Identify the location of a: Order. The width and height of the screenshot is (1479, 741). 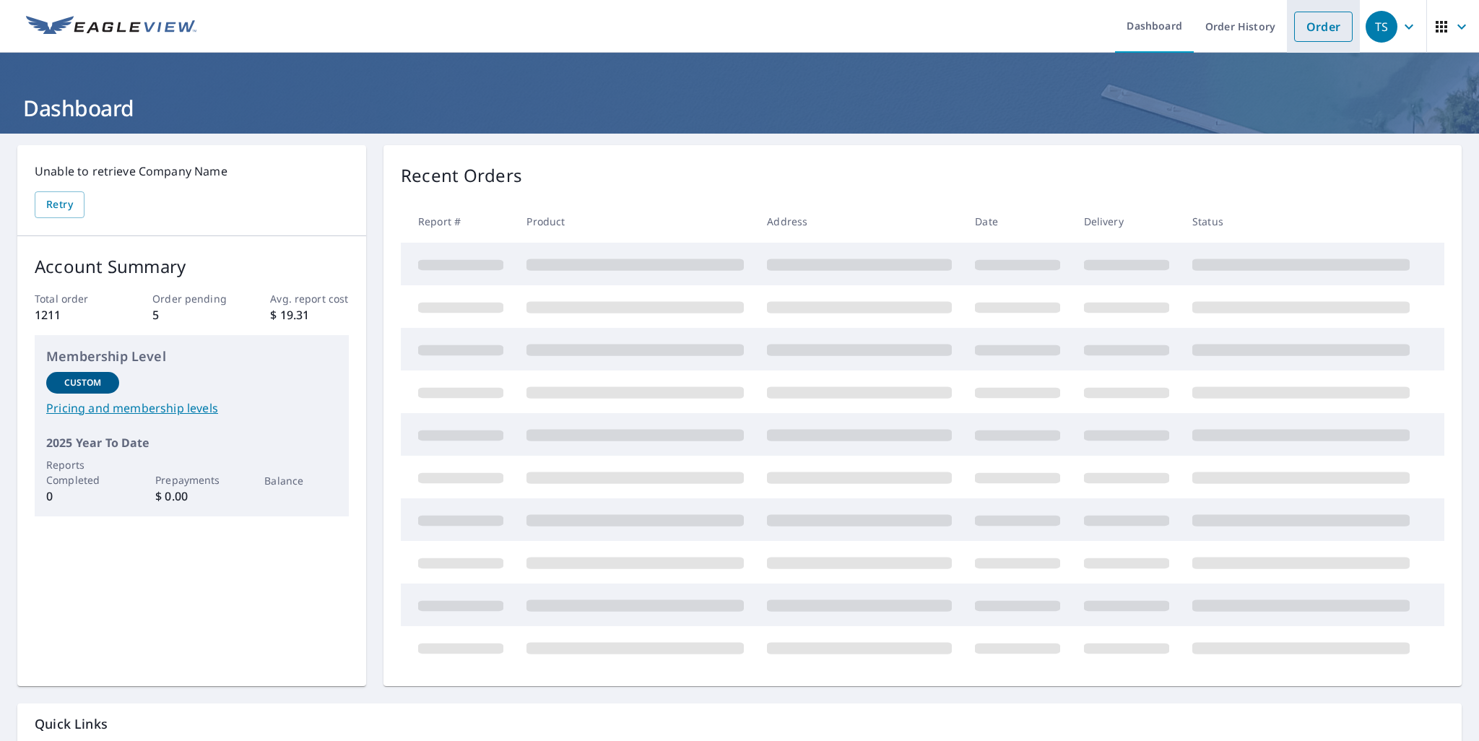
(1323, 27).